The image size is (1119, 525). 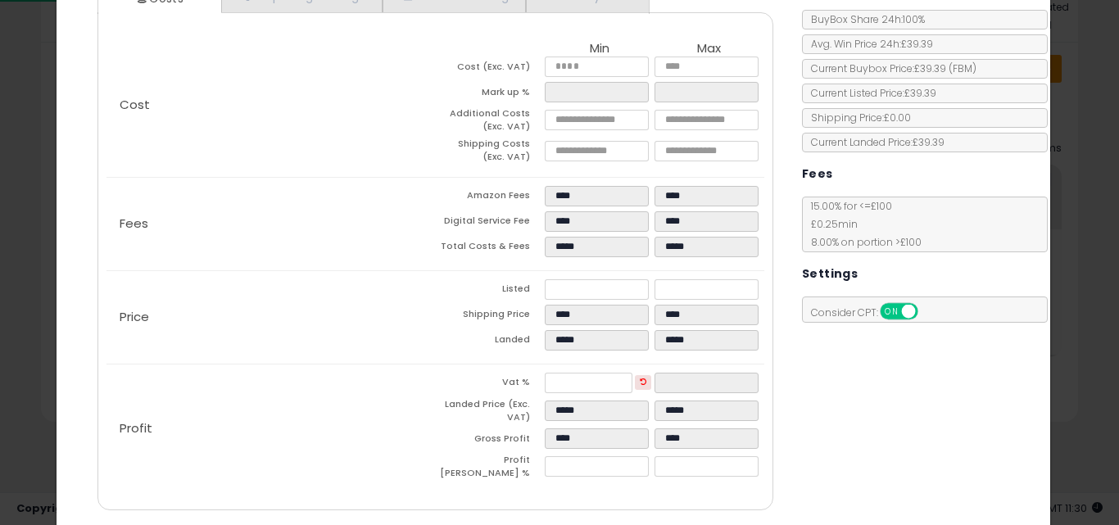 What do you see at coordinates (271, 317) in the screenshot?
I see `p: Price` at bounding box center [271, 317].